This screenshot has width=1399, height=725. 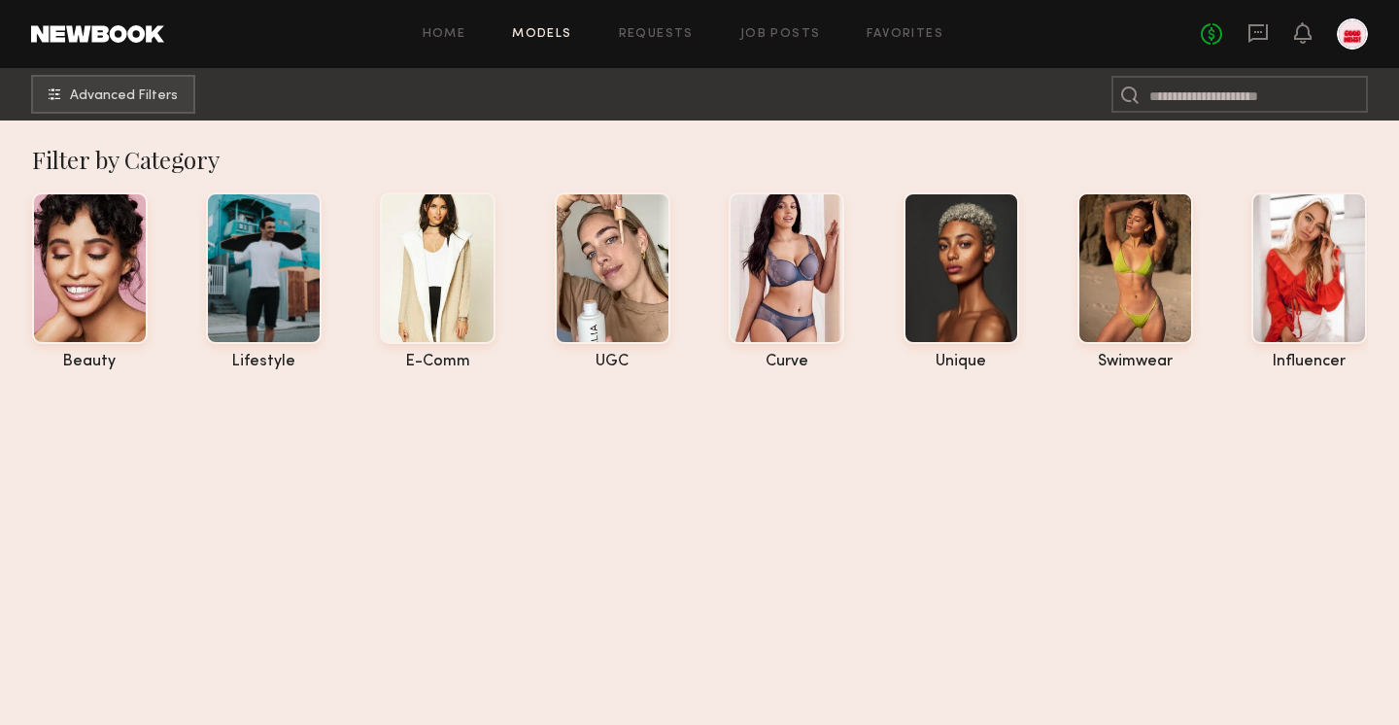 I want to click on button: Advanced Filters, so click(x=113, y=94).